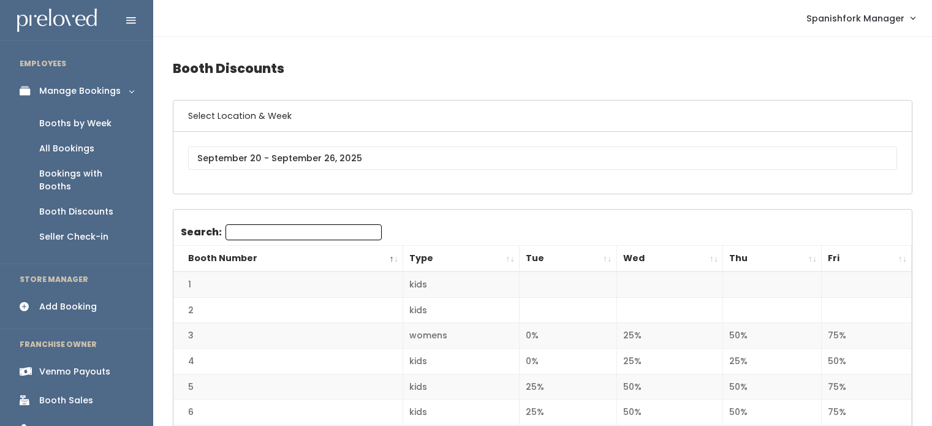 The image size is (932, 426). What do you see at coordinates (281, 232) in the screenshot?
I see `label: Search:` at bounding box center [281, 232].